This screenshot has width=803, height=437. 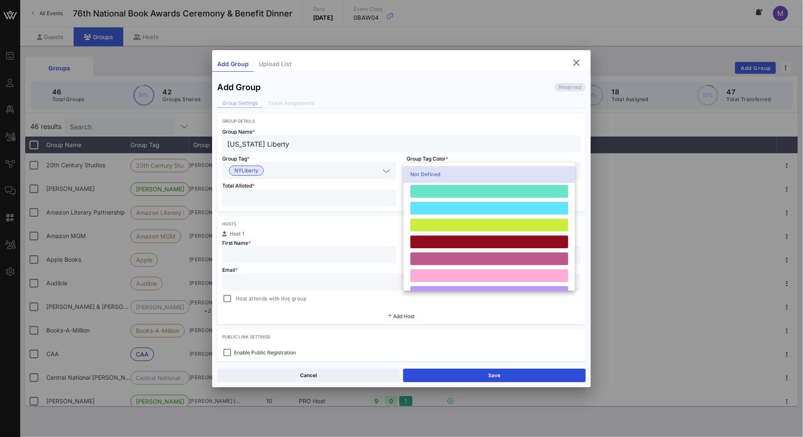 What do you see at coordinates (402, 336) in the screenshot?
I see `div: Public Link Settings` at bounding box center [402, 336].